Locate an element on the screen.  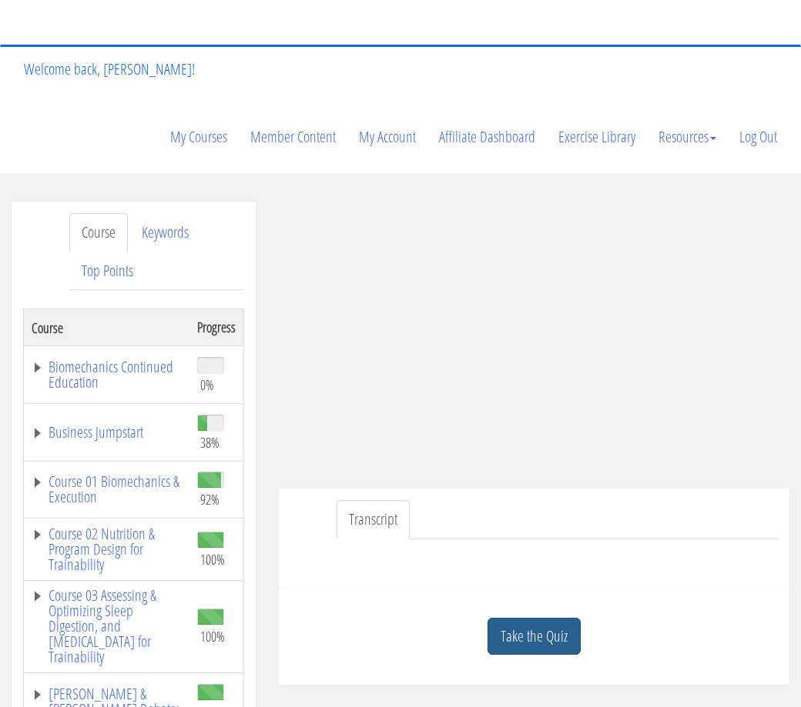
a: Top Points is located at coordinates (107, 271).